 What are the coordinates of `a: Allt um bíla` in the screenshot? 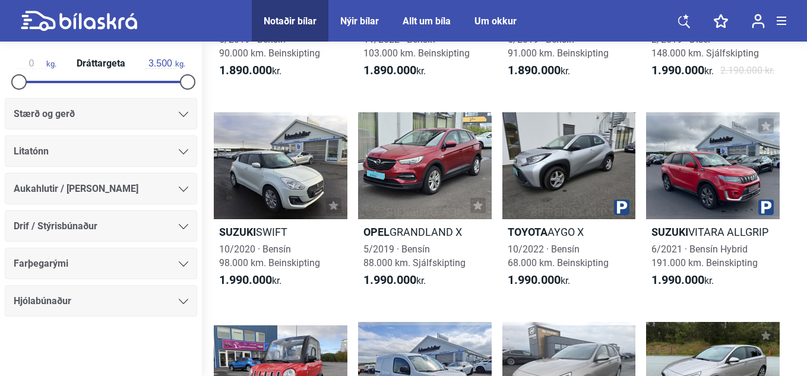 It's located at (426, 21).